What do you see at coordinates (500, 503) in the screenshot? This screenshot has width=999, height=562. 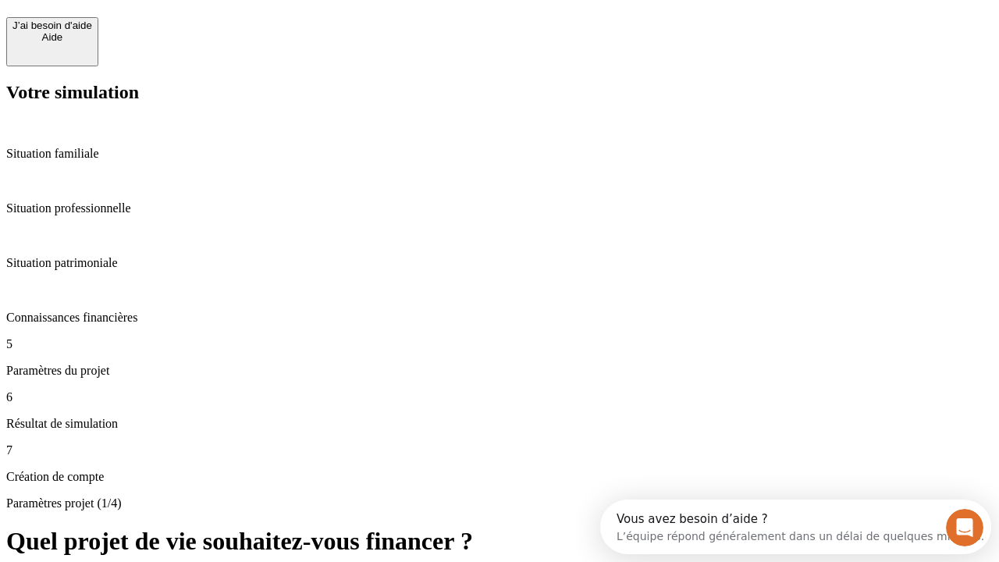 I see `p: Paramètres projet (1/4)` at bounding box center [500, 503].